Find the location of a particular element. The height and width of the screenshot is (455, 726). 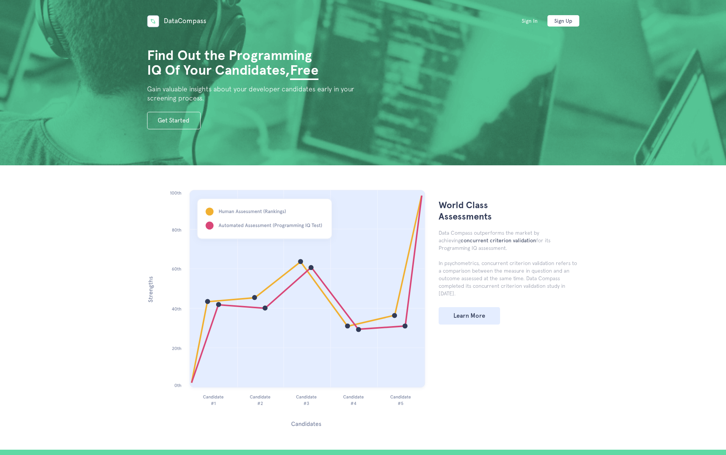

h2: Gain valuable insights about your developer candidates early in your screening process. is located at coordinates (255, 94).